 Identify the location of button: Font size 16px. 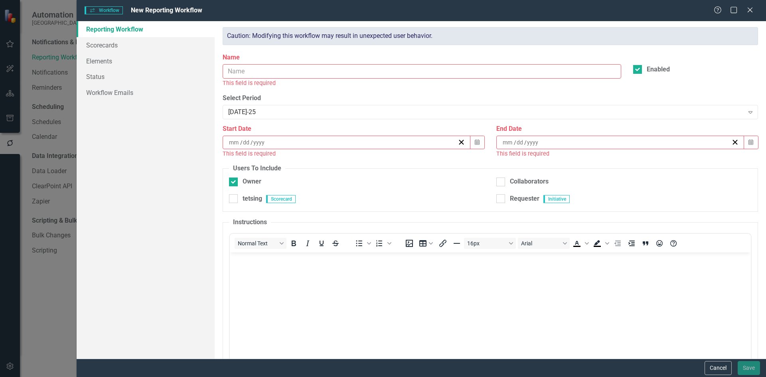
(490, 243).